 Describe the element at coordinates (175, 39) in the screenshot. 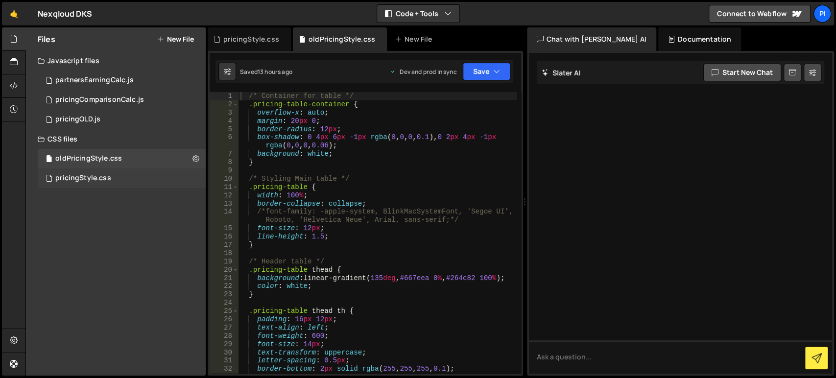

I see `button: New File` at that location.